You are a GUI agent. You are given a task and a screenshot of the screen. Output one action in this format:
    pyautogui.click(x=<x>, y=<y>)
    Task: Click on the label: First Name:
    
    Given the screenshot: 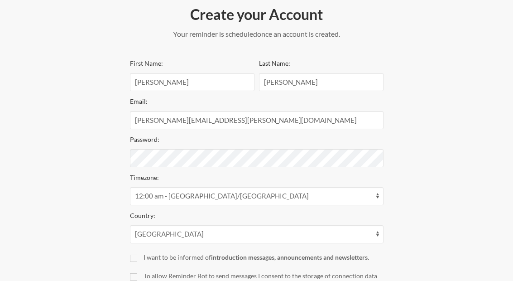 What is the action you would take?
    pyautogui.click(x=146, y=63)
    